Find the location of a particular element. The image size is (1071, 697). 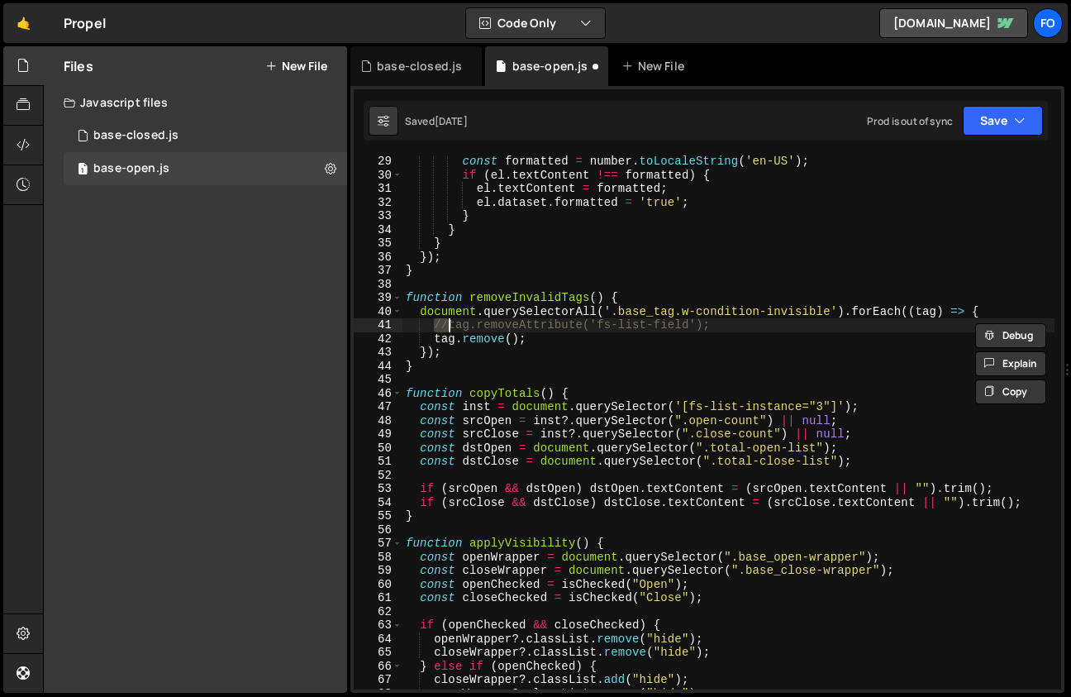

div: 34 is located at coordinates (378, 230).